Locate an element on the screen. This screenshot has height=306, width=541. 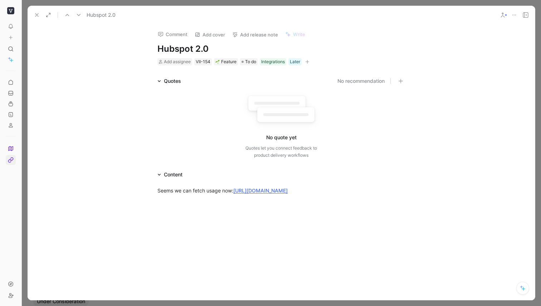
img: Viio is located at coordinates (11, 11).